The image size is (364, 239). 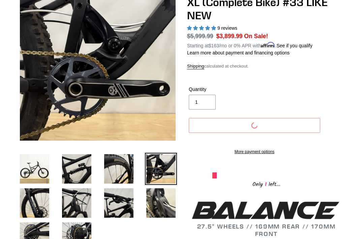 What do you see at coordinates (268, 45) in the screenshot?
I see `span: Affirm` at bounding box center [268, 45].